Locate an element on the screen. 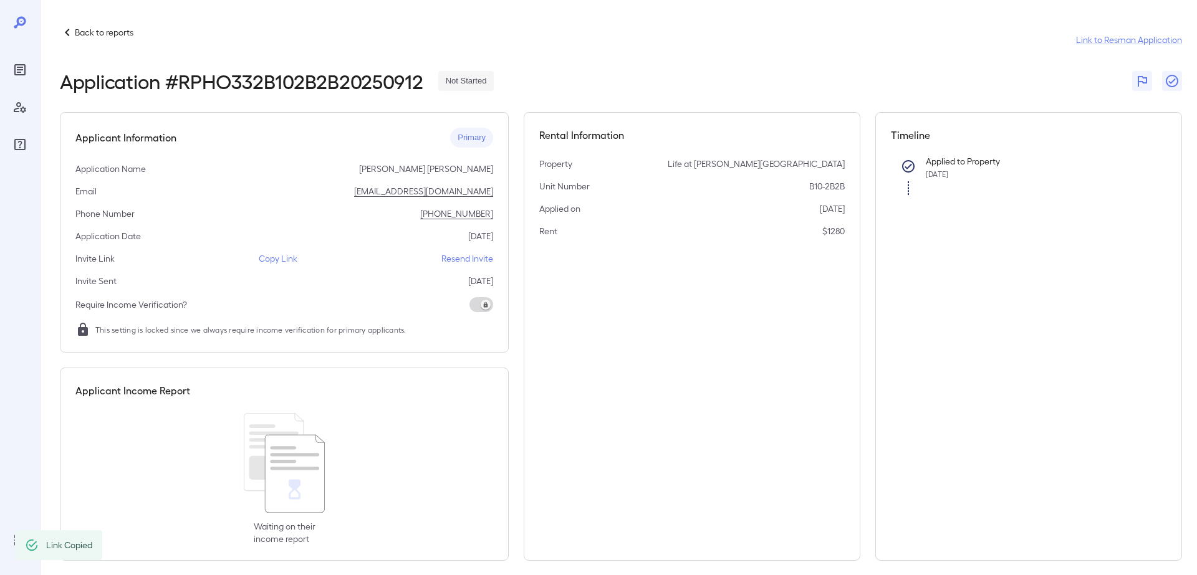 Image resolution: width=1197 pixels, height=575 pixels. p: B10-2B2B is located at coordinates (827, 186).